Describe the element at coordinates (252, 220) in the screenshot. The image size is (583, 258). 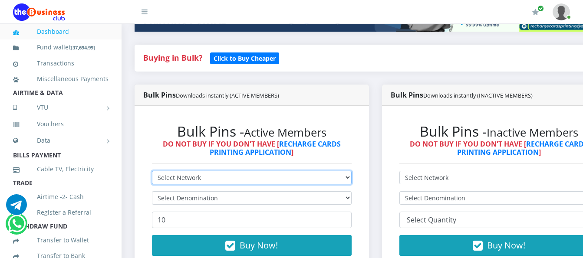
I see `input: Enter Quantity` at that location.